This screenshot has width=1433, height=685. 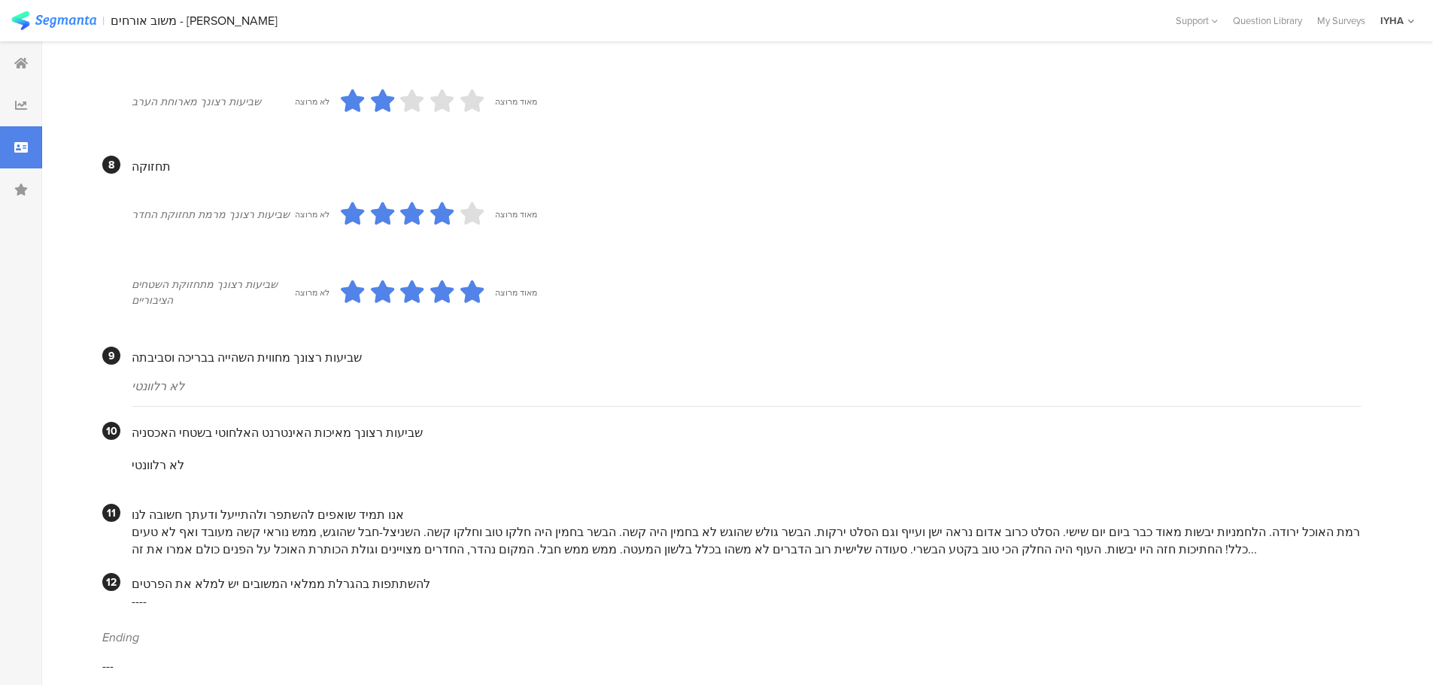 What do you see at coordinates (746, 357) in the screenshot?
I see `div: שביעות רצונך מחווית השהייה בבריכה וסביבתה` at bounding box center [746, 357].